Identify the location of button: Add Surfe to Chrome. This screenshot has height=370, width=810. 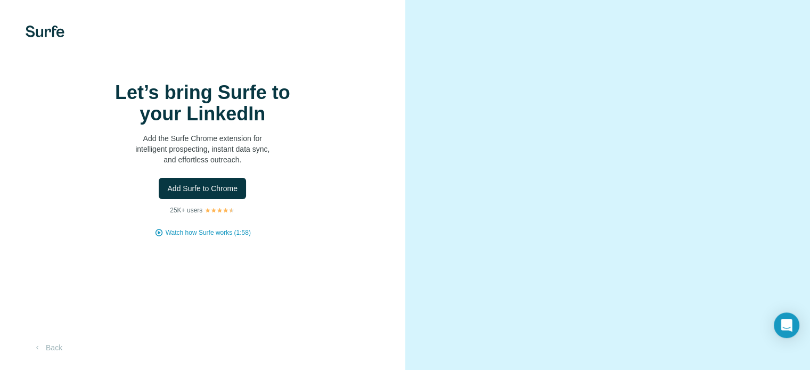
(202, 189).